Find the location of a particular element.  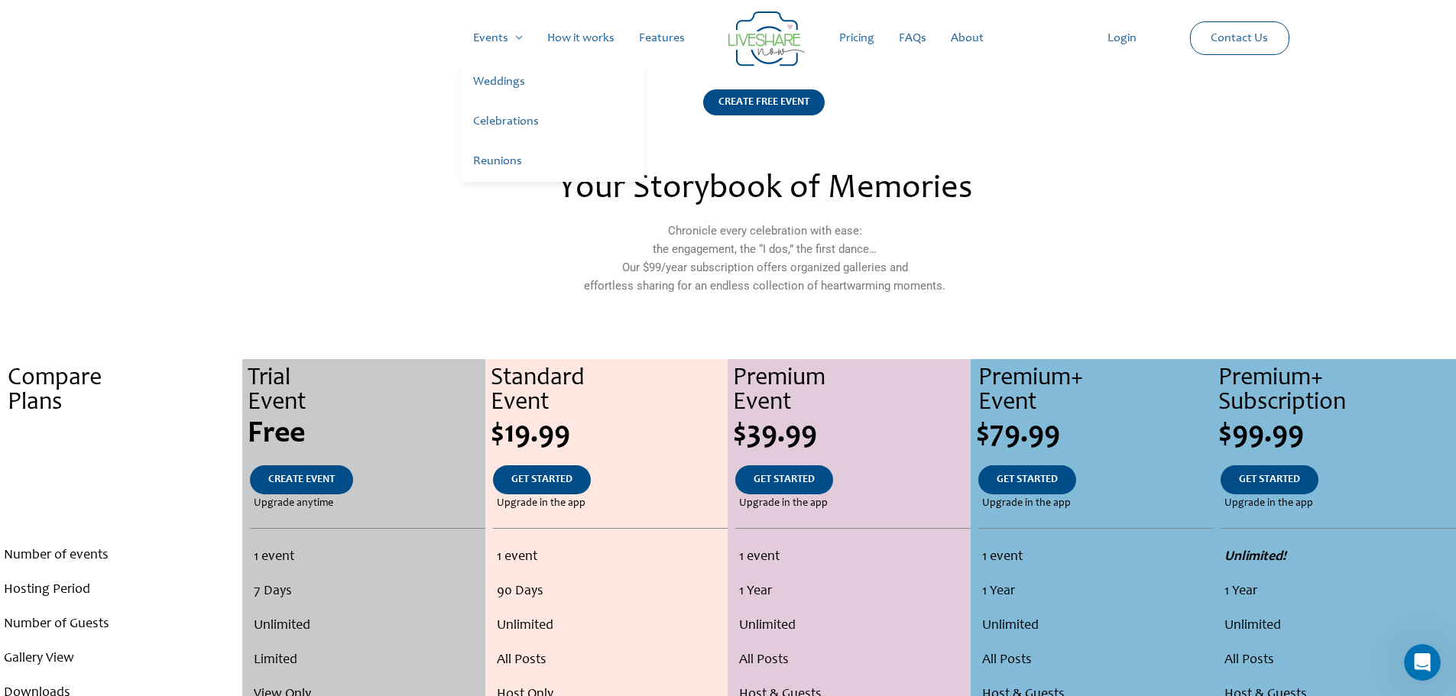

a: Events is located at coordinates (498, 38).